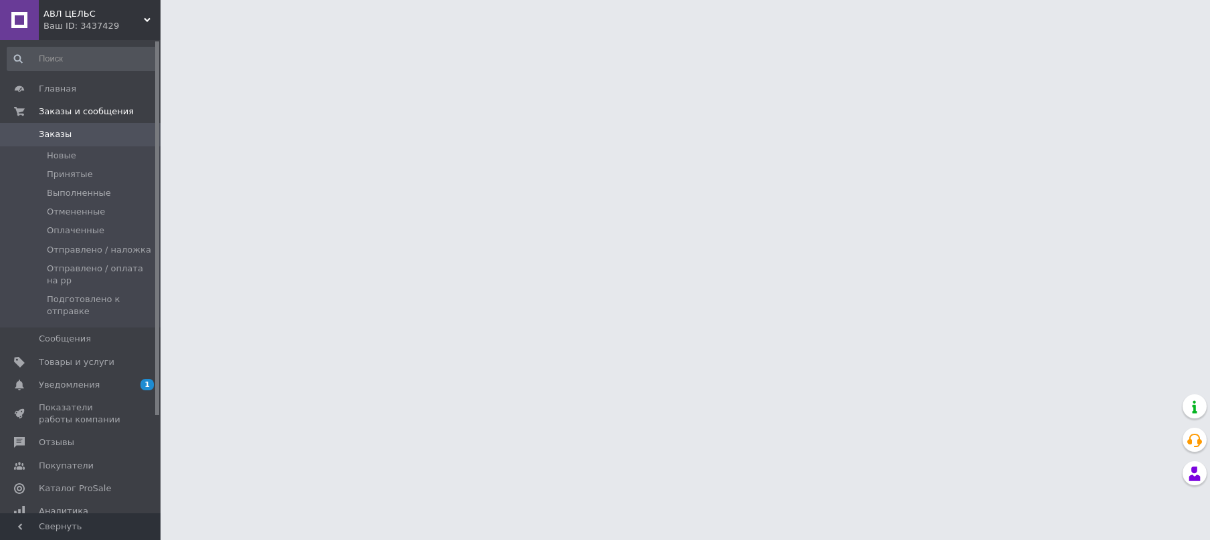 This screenshot has height=540, width=1210. I want to click on span: Товары и услуги, so click(76, 362).